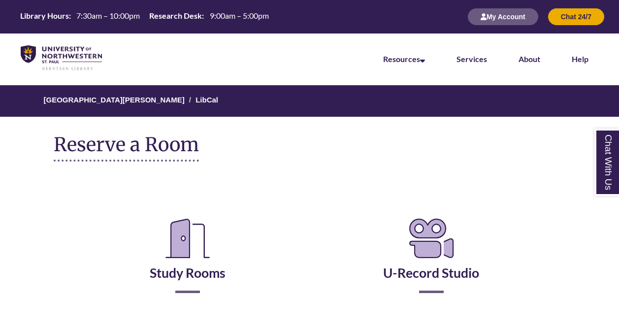 This screenshot has width=619, height=332. I want to click on nav: Breadcrumb, so click(309, 101).